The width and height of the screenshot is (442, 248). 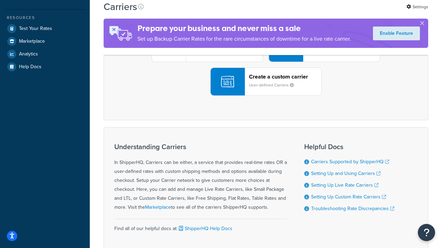 What do you see at coordinates (396, 33) in the screenshot?
I see `a: Enable Feature` at bounding box center [396, 33].